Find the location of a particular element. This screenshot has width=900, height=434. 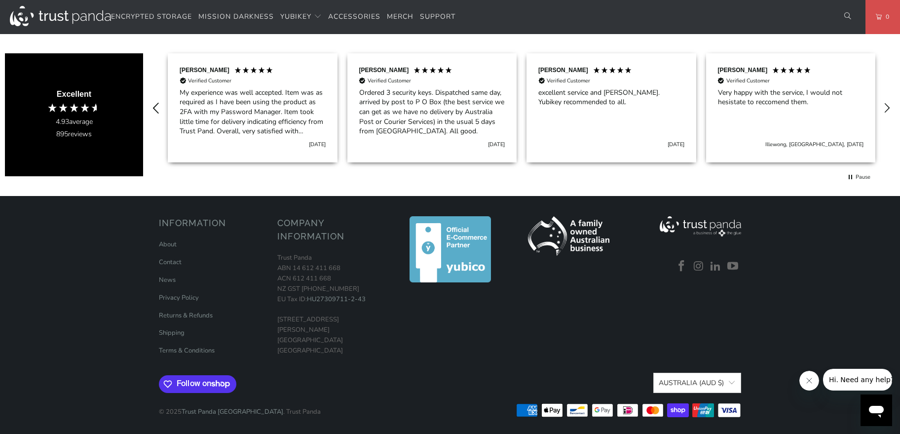

div: REVIEWS.io Carousel Scroll Left is located at coordinates (156, 108).